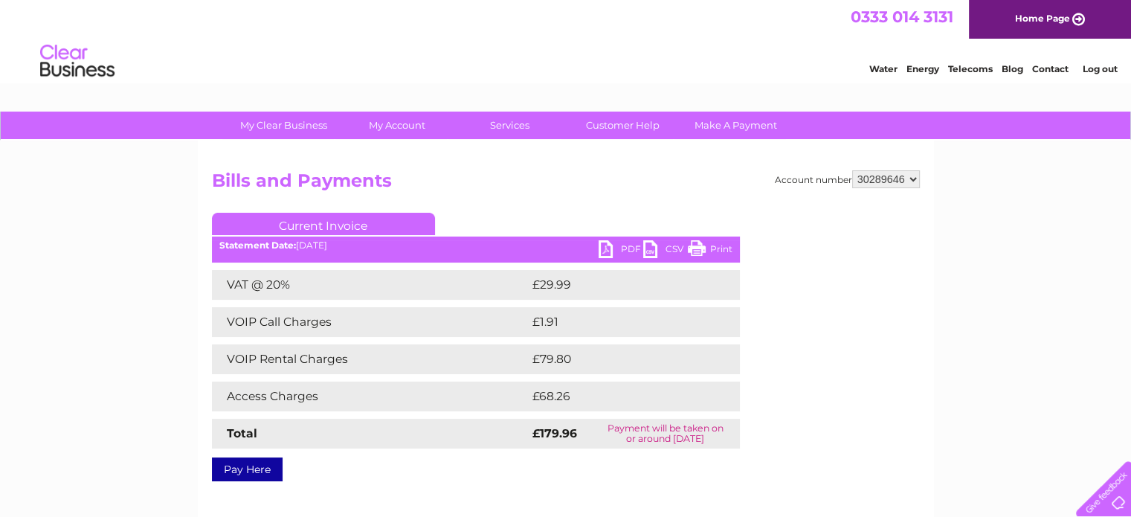 The width and height of the screenshot is (1131, 517). What do you see at coordinates (1012, 68) in the screenshot?
I see `a: Blog` at bounding box center [1012, 68].